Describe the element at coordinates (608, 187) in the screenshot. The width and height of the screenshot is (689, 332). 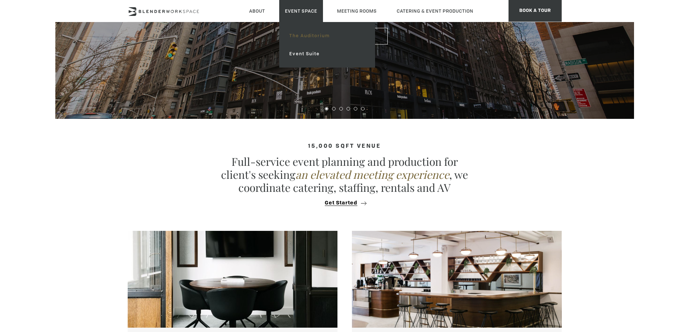
I see `div: Chat Widget` at that location.